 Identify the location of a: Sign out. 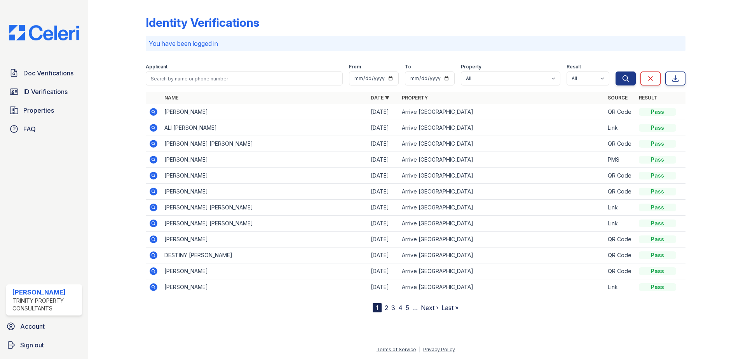
(44, 345).